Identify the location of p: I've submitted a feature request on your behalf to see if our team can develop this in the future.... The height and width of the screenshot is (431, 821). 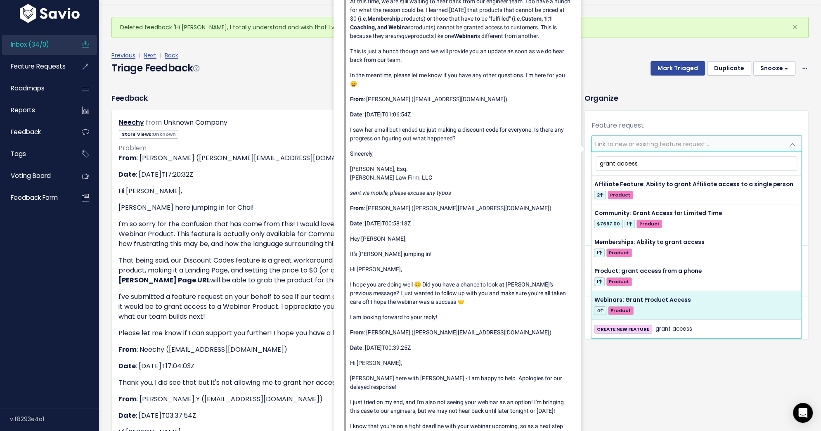
(335, 307).